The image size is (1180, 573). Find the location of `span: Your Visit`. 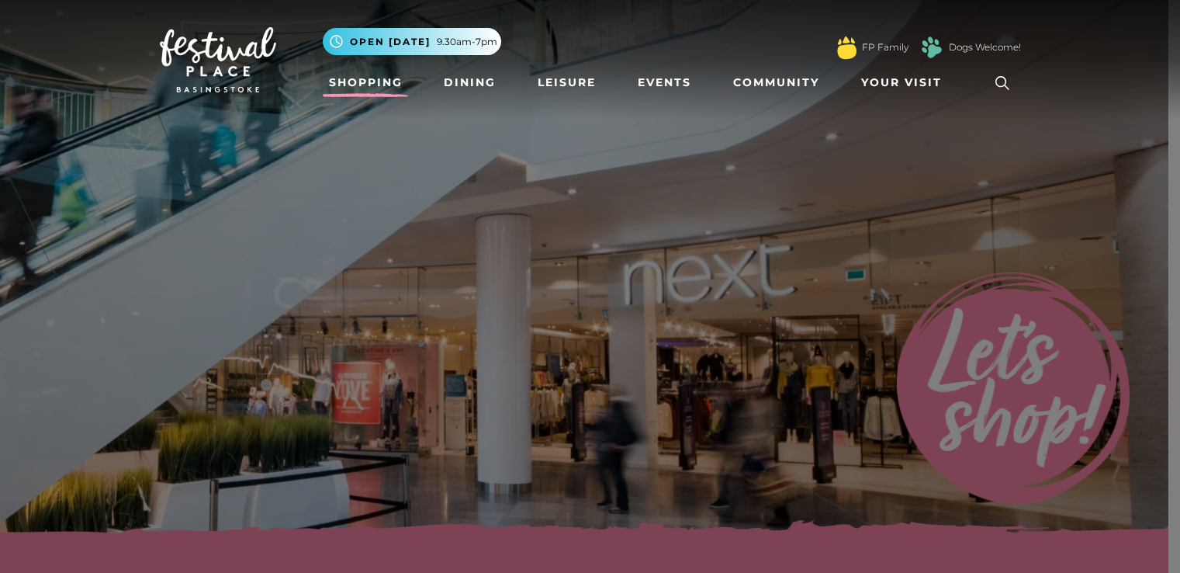

span: Your Visit is located at coordinates (902, 82).